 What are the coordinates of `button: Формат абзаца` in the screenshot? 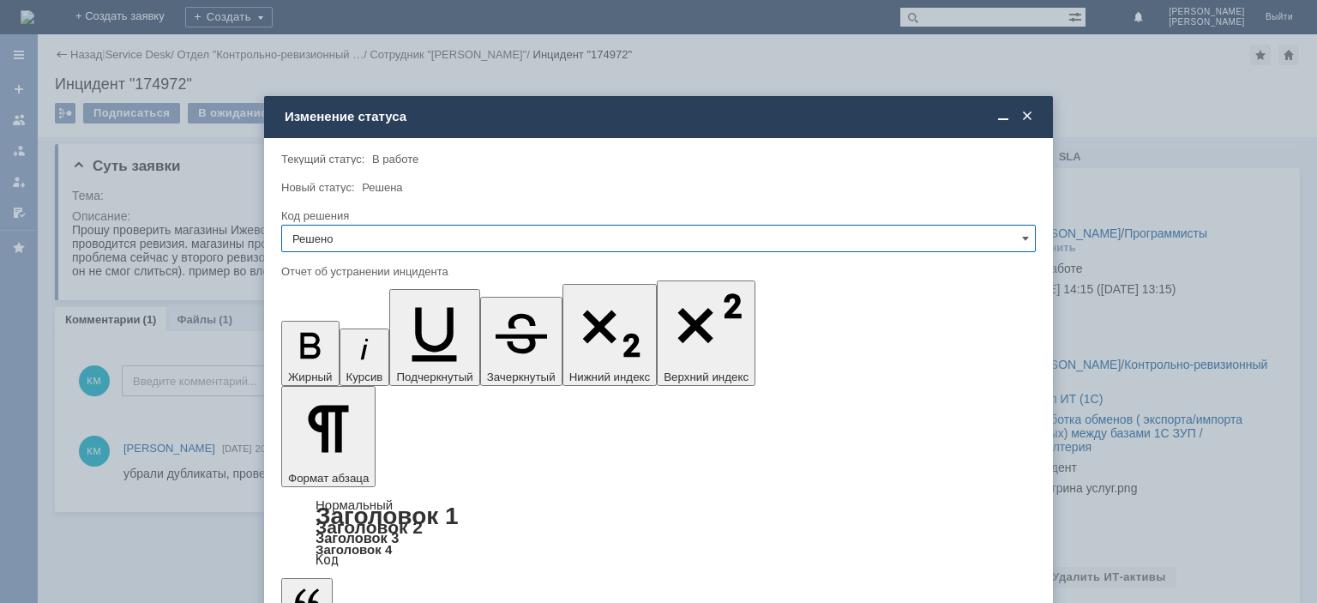 It's located at (328, 436).